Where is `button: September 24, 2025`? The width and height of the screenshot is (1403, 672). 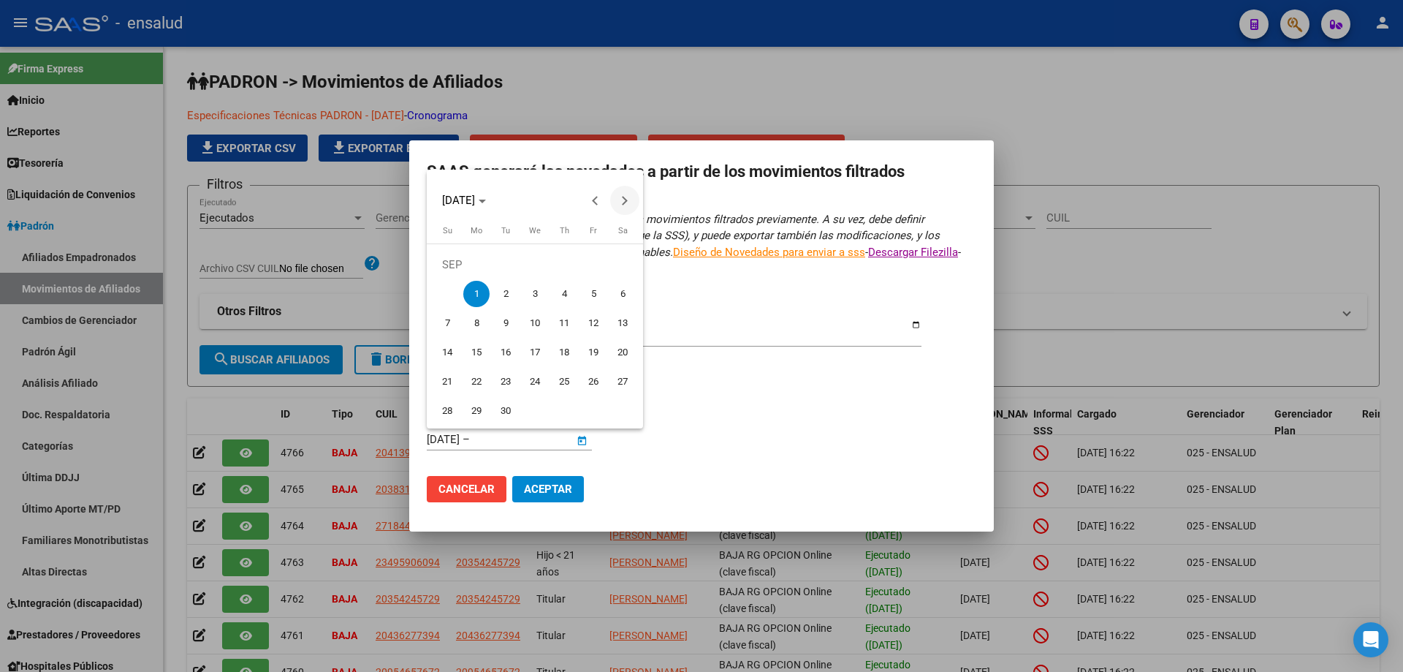
button: September 24, 2025 is located at coordinates (535, 381).